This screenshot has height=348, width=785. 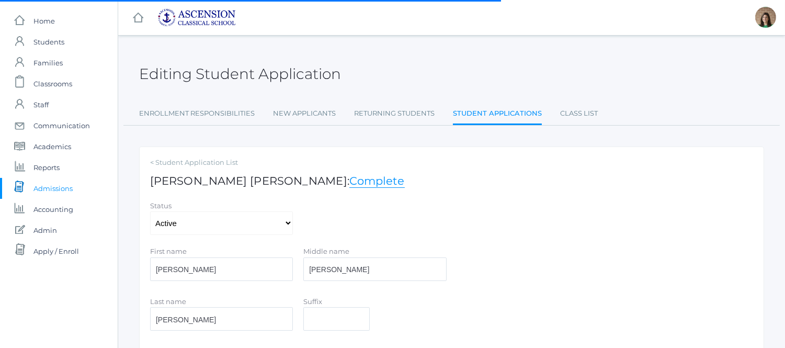 I want to click on a: < Student Application List, so click(x=451, y=163).